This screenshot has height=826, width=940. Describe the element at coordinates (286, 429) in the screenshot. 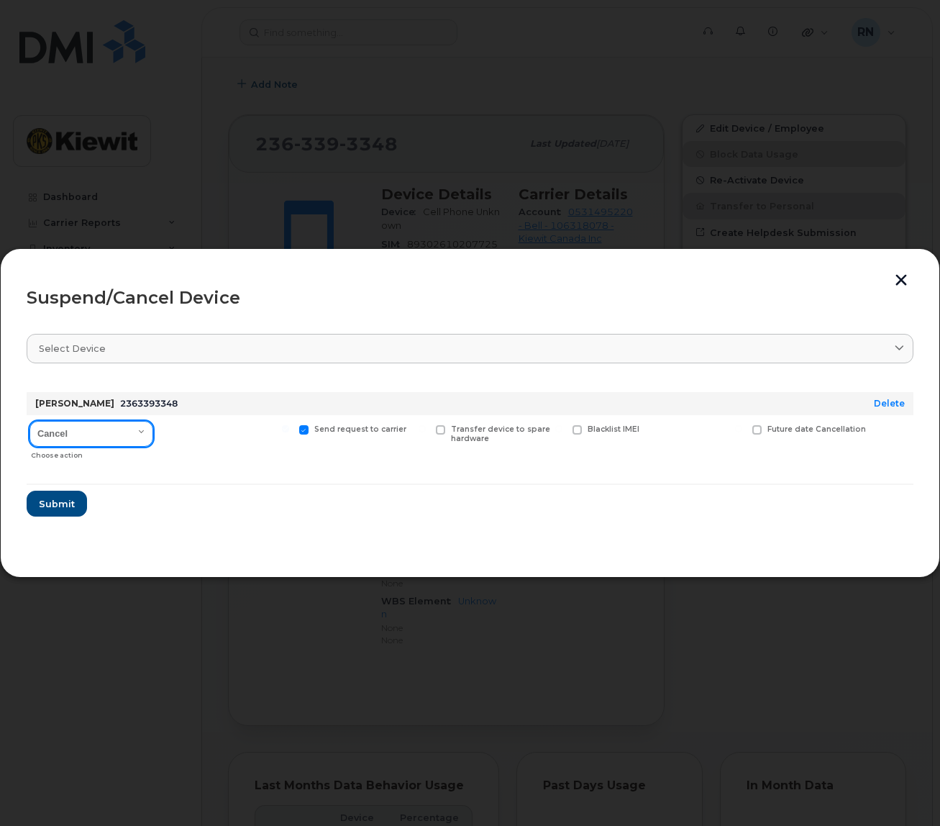

I see `input: Send request to carrier` at that location.